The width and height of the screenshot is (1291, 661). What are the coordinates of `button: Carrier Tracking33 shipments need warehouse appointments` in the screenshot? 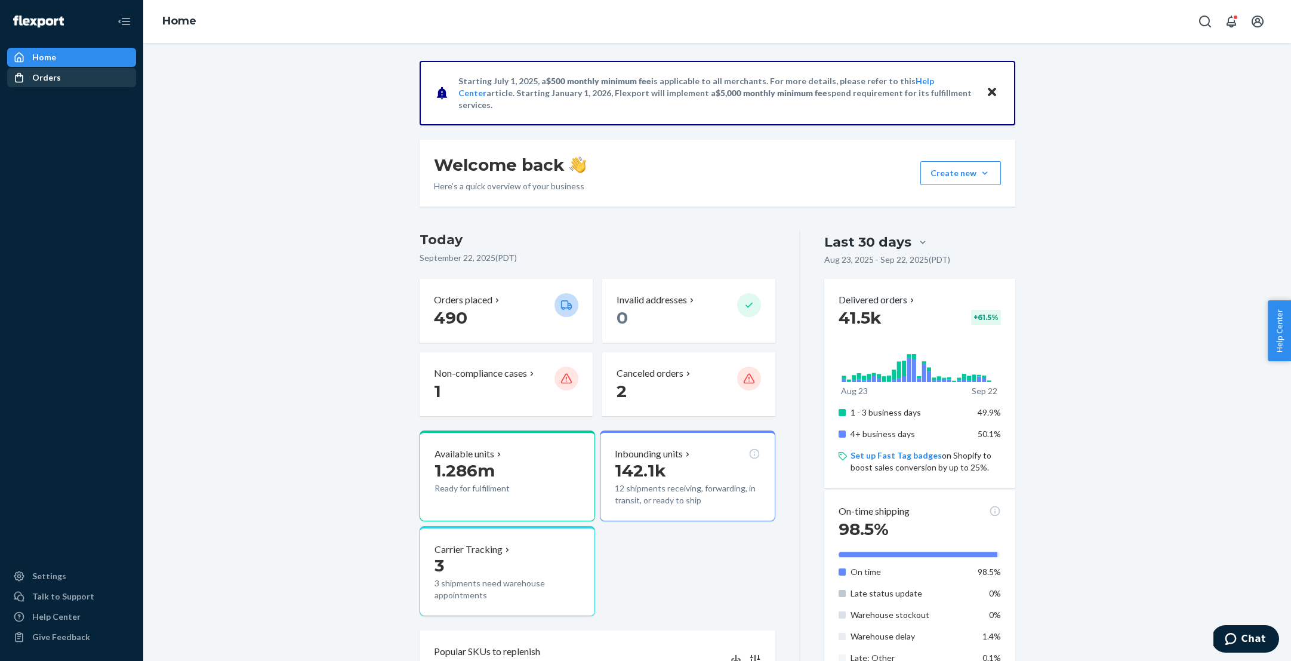 It's located at (507, 571).